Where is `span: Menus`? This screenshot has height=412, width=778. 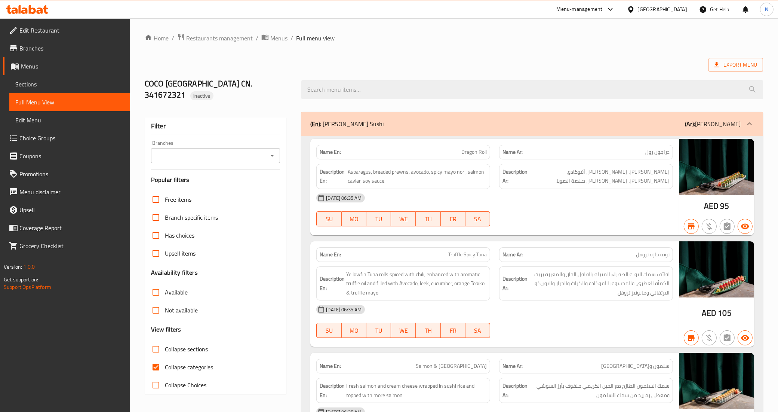 span: Menus is located at coordinates (279, 38).